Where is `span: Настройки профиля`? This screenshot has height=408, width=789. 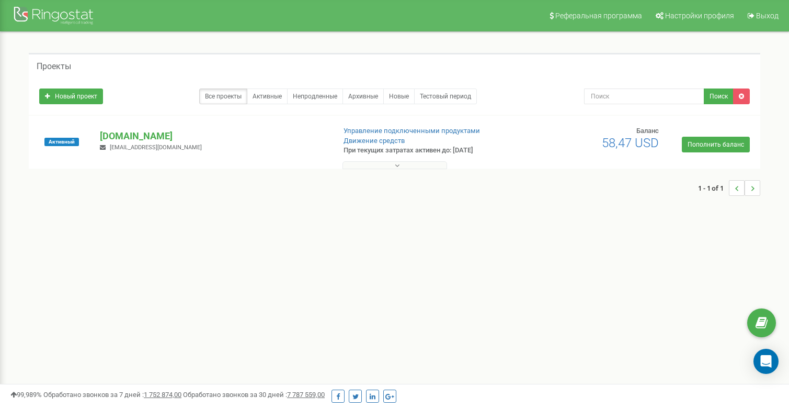 span: Настройки профиля is located at coordinates (700, 16).